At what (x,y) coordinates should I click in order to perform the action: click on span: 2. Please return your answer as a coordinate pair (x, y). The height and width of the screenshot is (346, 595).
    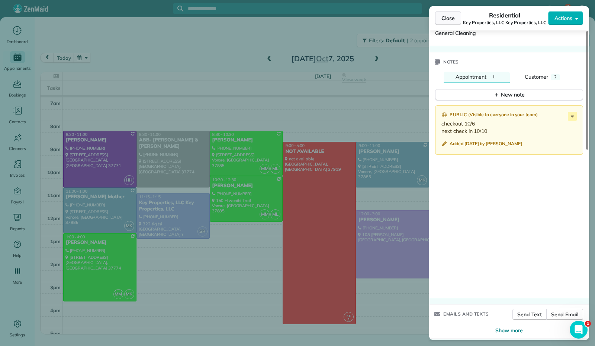
    Looking at the image, I should click on (555, 77).